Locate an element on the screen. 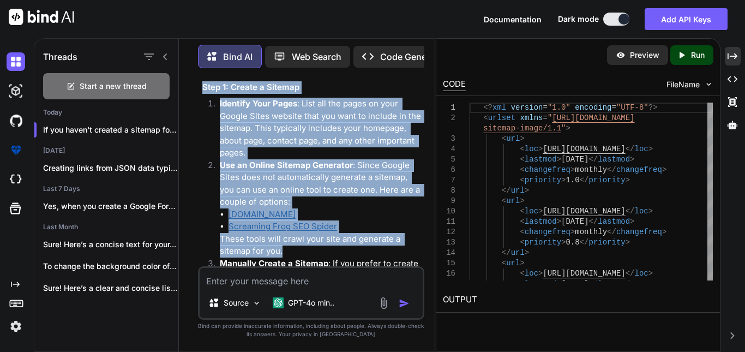  span: Start a new thread is located at coordinates (113, 86).